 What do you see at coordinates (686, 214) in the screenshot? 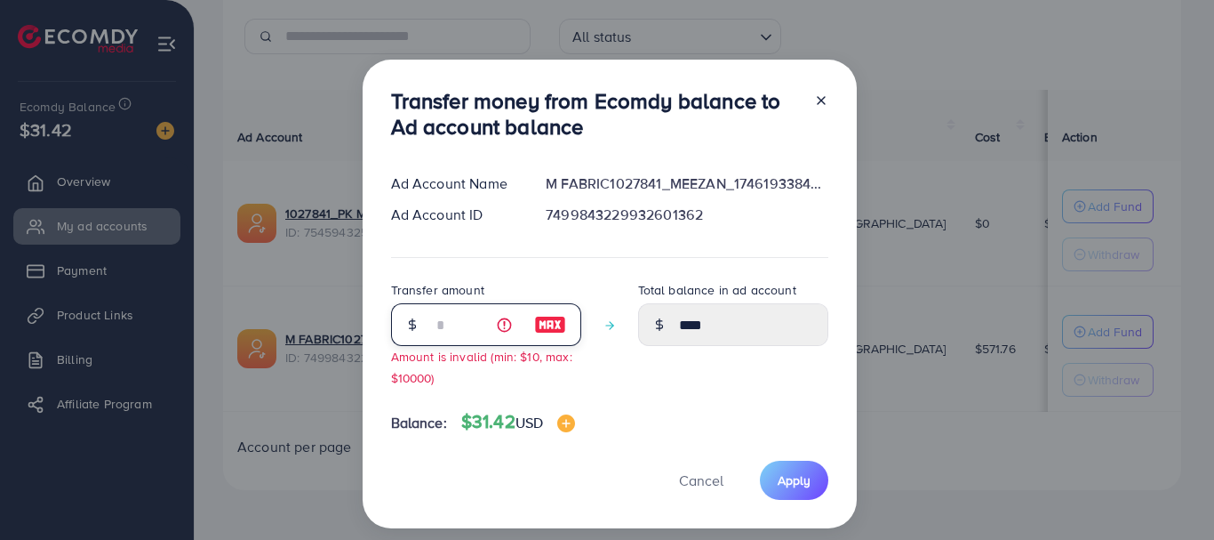
I see `div: 7499843229932601362` at bounding box center [686, 214].